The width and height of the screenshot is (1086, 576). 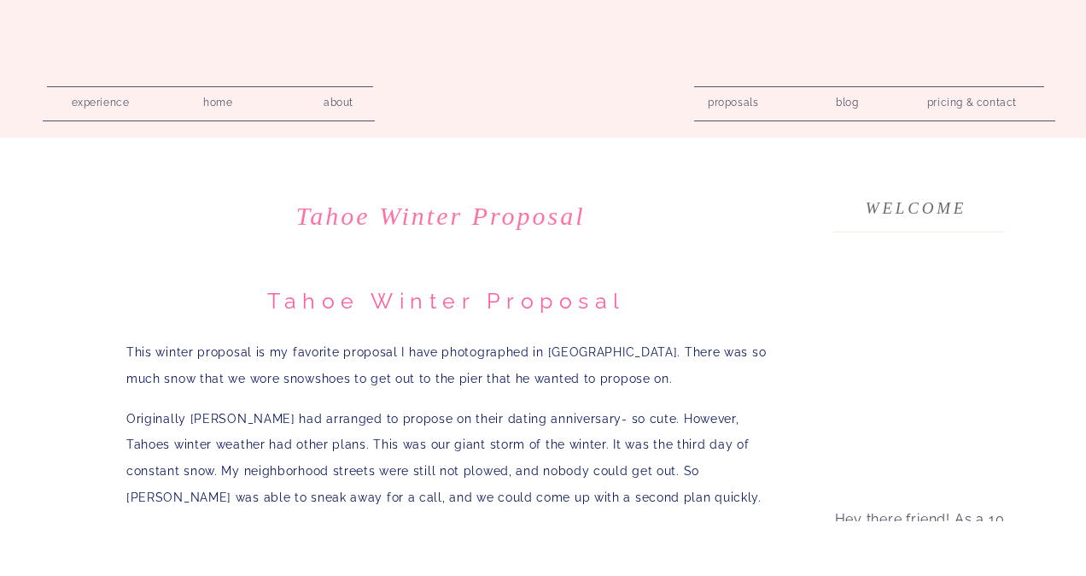 I want to click on nav: pricing & contact, so click(x=972, y=103).